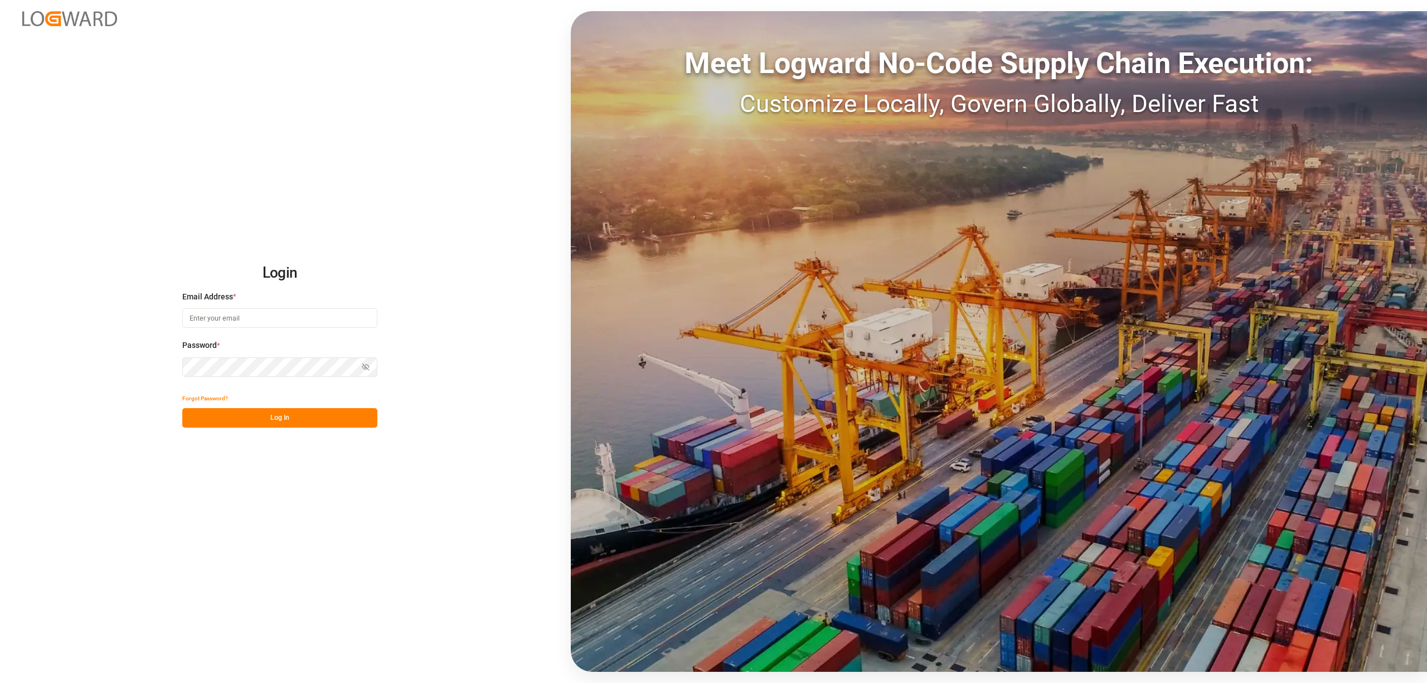  Describe the element at coordinates (280, 318) in the screenshot. I see `input: Enter your email` at that location.